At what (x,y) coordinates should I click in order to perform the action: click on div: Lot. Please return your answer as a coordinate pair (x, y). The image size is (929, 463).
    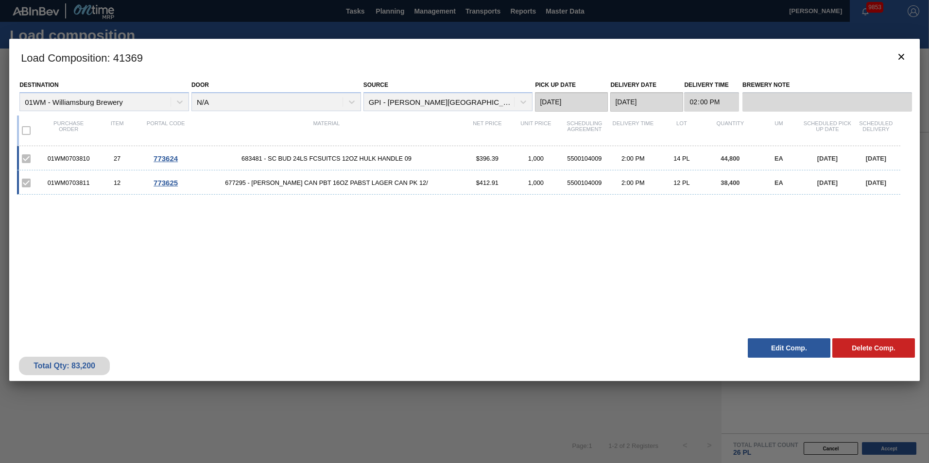
    Looking at the image, I should click on (681, 131).